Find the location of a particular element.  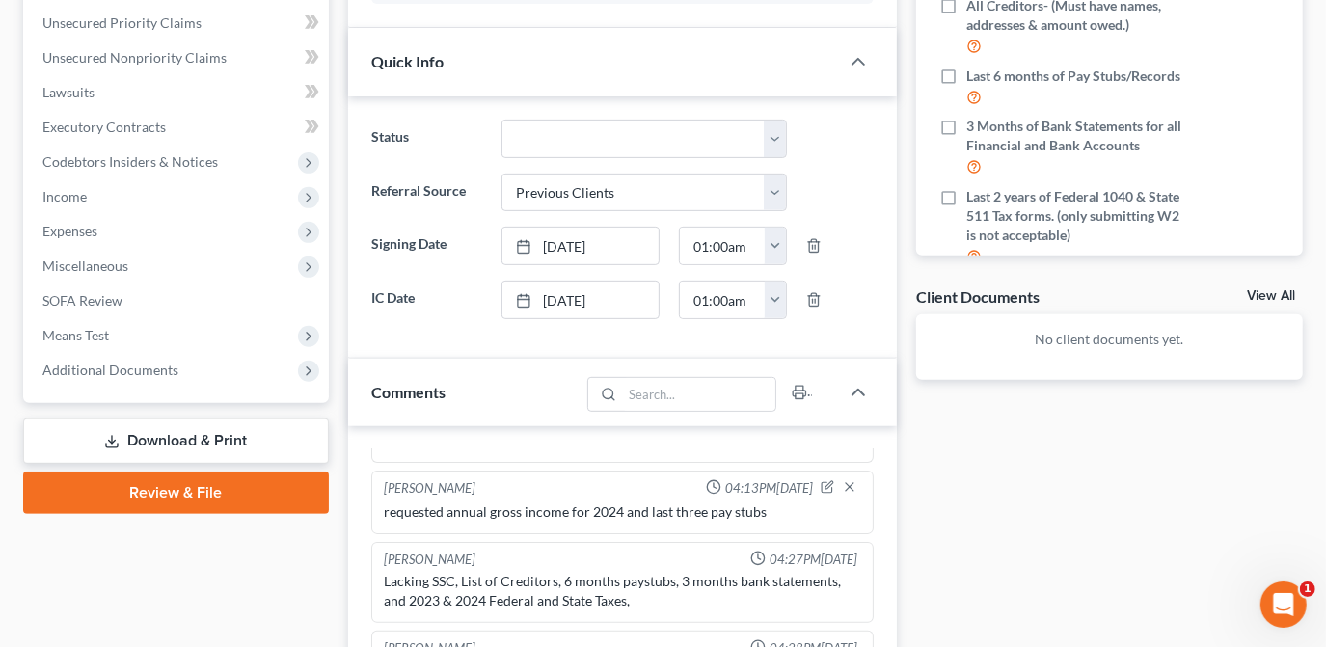

a: Executory Contracts is located at coordinates (178, 127).